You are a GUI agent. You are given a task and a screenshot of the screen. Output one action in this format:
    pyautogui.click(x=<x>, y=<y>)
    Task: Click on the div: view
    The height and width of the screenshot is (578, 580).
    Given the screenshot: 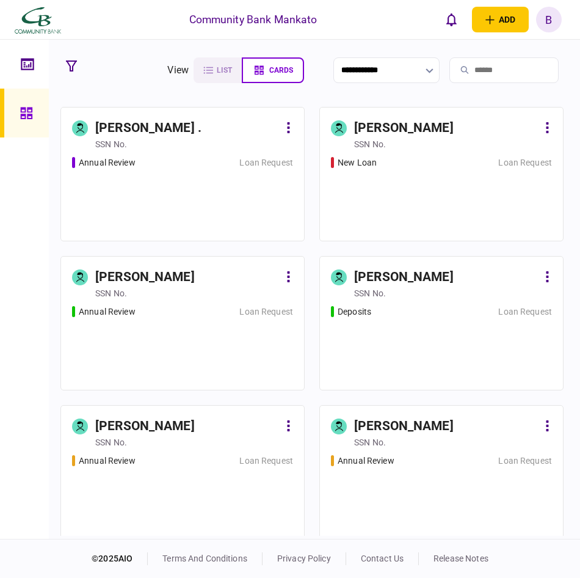 What is the action you would take?
    pyautogui.click(x=178, y=70)
    